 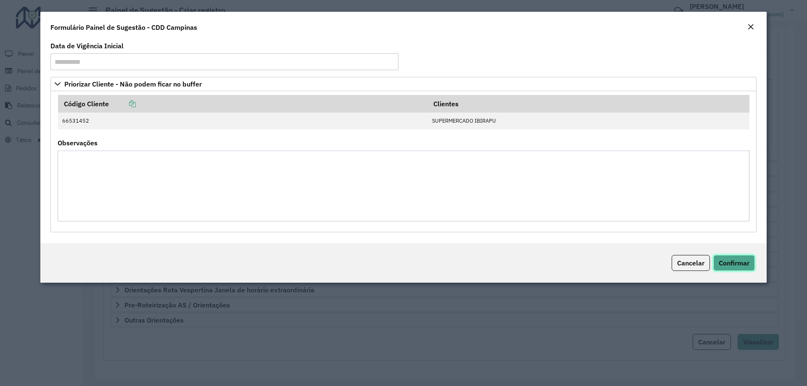 I want to click on a: Priorizar Cliente - Não podem ficar no buffer, so click(x=403, y=84).